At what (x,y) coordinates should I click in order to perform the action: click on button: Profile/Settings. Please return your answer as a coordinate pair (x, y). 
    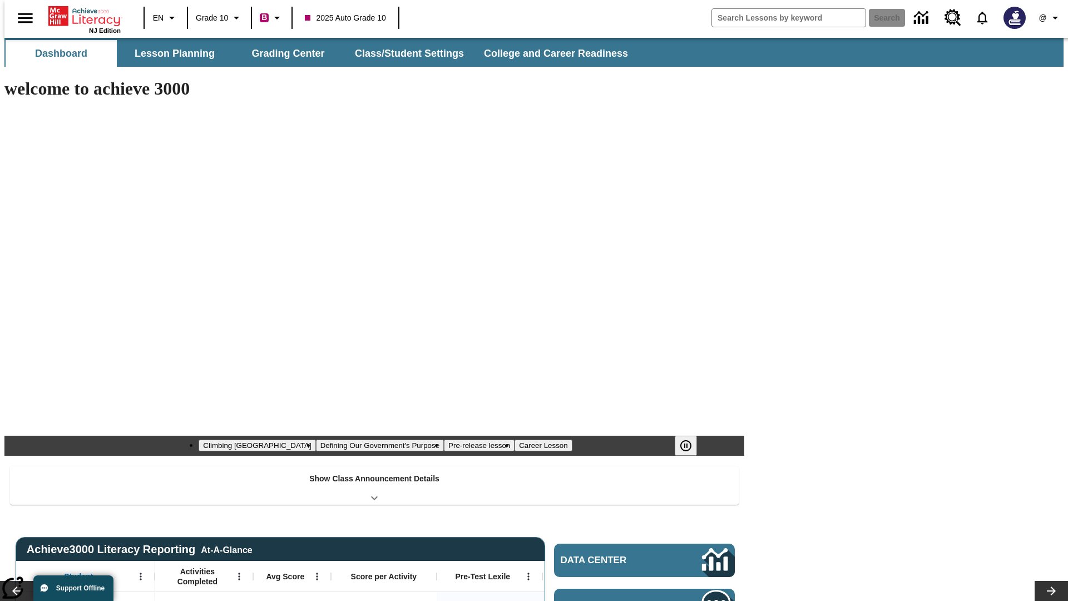
    Looking at the image, I should click on (1050, 18).